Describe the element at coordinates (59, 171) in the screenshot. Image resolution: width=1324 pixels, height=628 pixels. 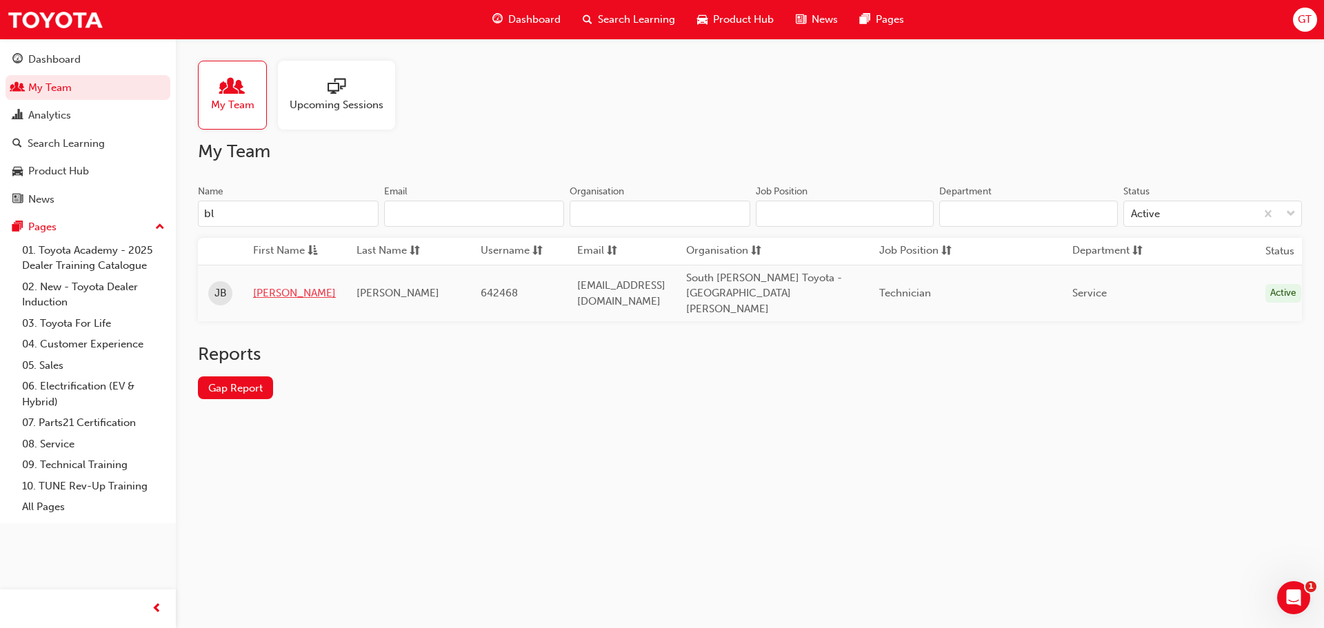
I see `div: Product Hub` at that location.